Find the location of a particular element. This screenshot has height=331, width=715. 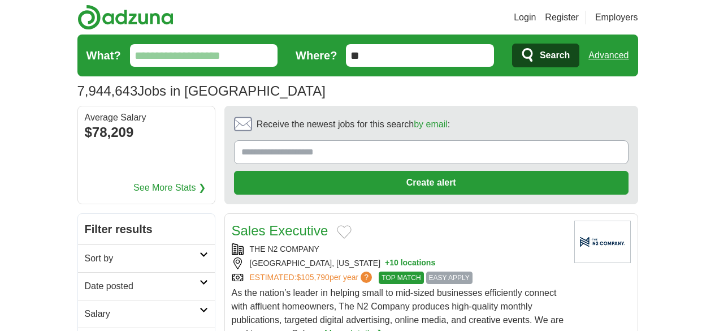

button: Add to favorite jobs is located at coordinates (344, 232).